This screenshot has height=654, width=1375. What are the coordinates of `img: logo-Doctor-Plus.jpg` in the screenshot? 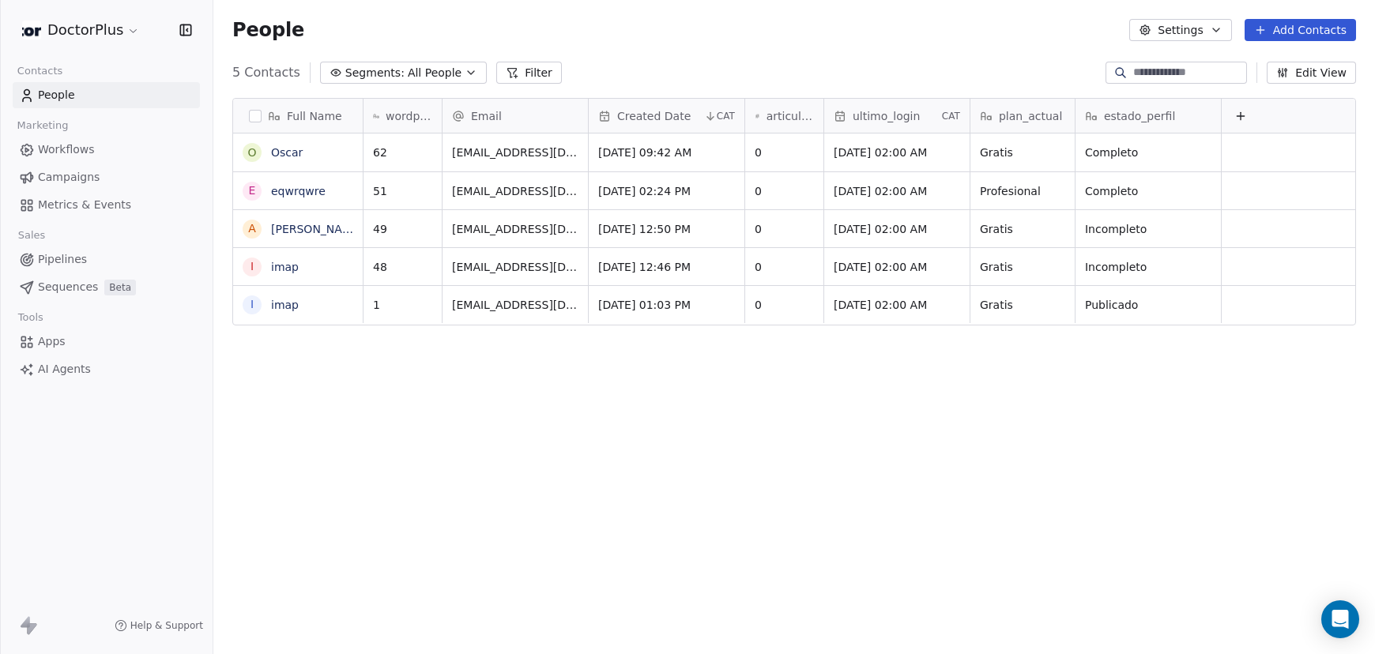 It's located at (32, 30).